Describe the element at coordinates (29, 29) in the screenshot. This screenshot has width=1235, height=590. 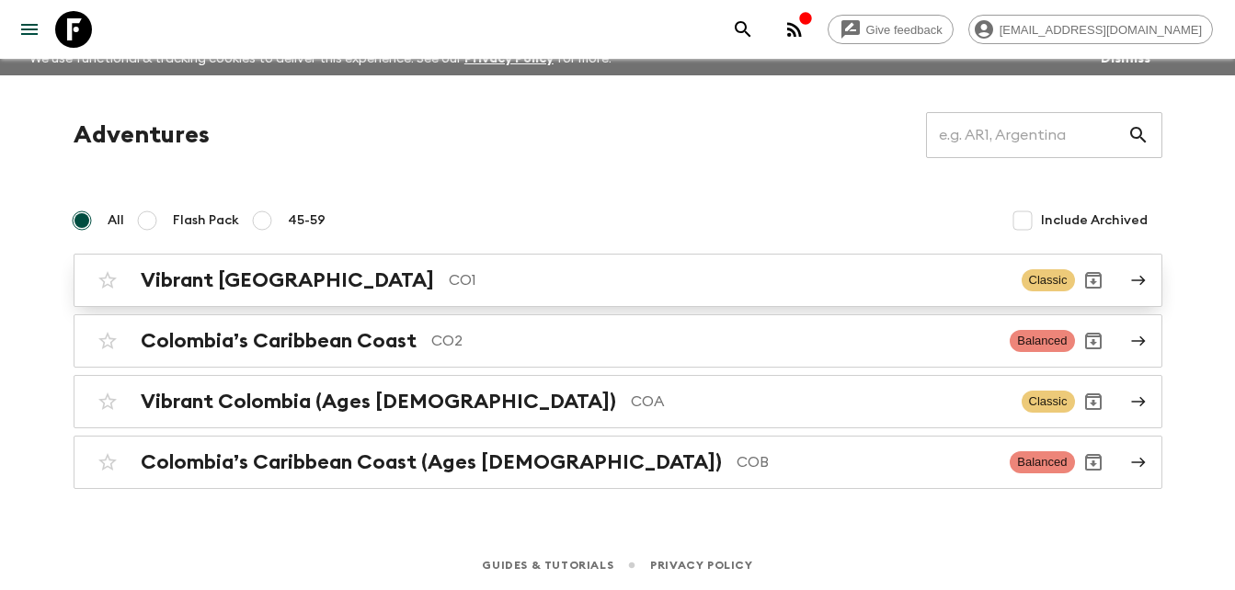
I see `button: menu` at that location.